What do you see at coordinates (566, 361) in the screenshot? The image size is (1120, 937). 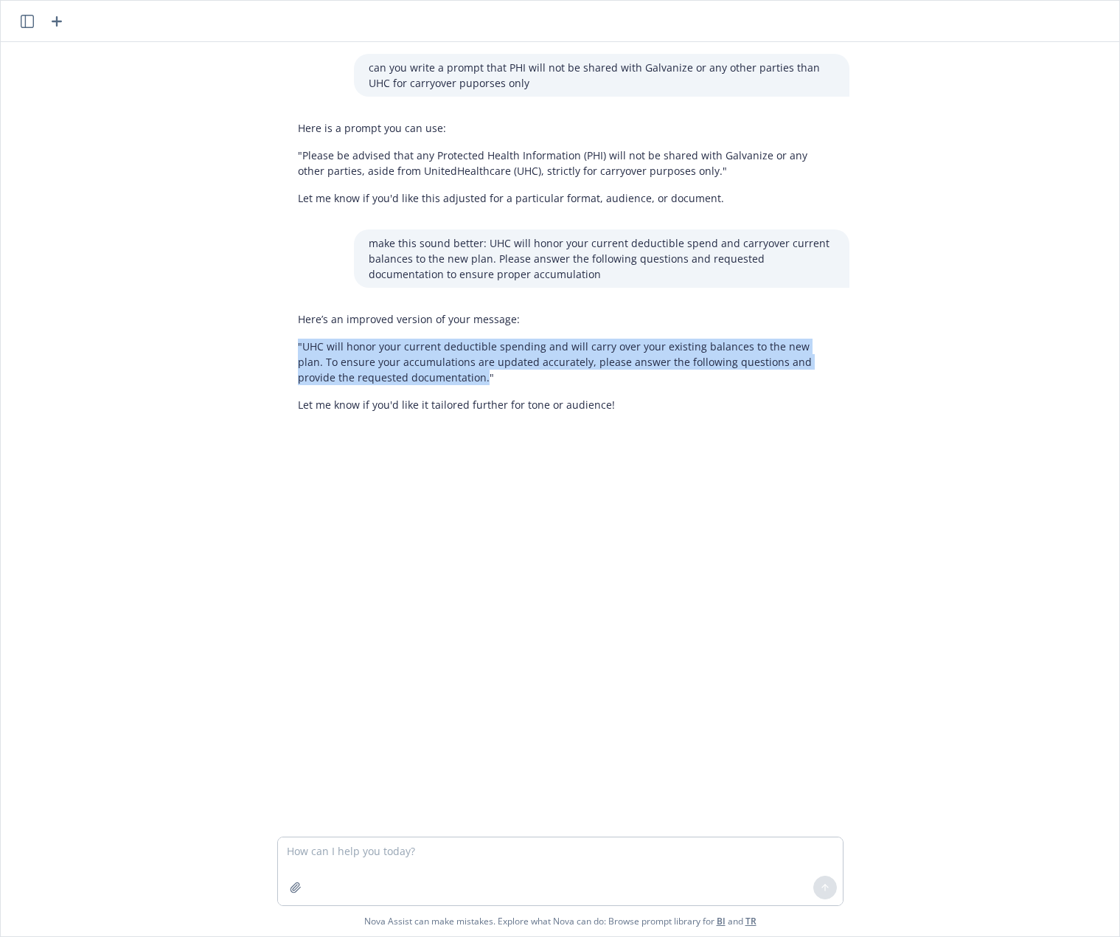 I see `p: "UHC will honor your current deductible spending and will carry over your existing balances to th...` at bounding box center [566, 361].